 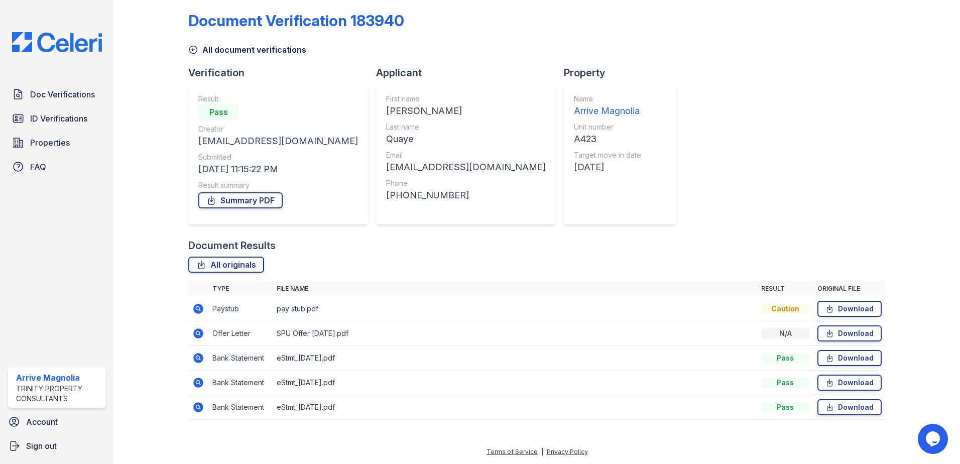 What do you see at coordinates (57, 446) in the screenshot?
I see `button: Sign out` at bounding box center [57, 446].